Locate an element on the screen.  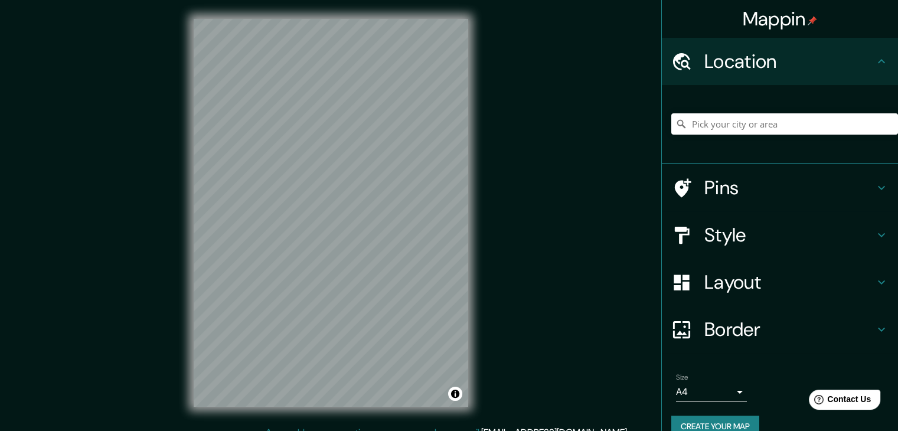
h4: Location is located at coordinates (789, 61).